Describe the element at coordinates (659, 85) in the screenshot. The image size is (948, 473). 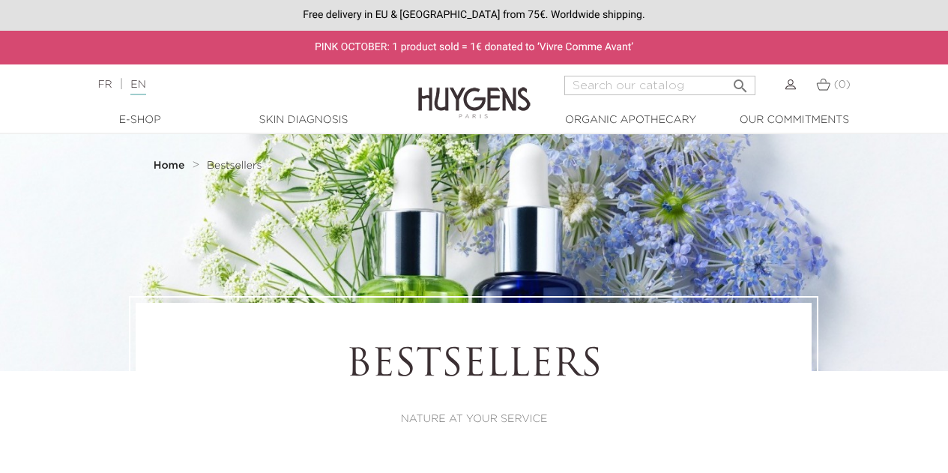
I see `input: Search` at that location.